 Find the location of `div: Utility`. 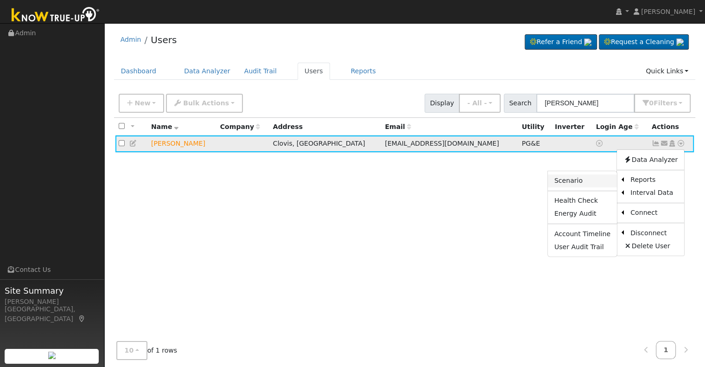

div: Utility is located at coordinates (535, 127).